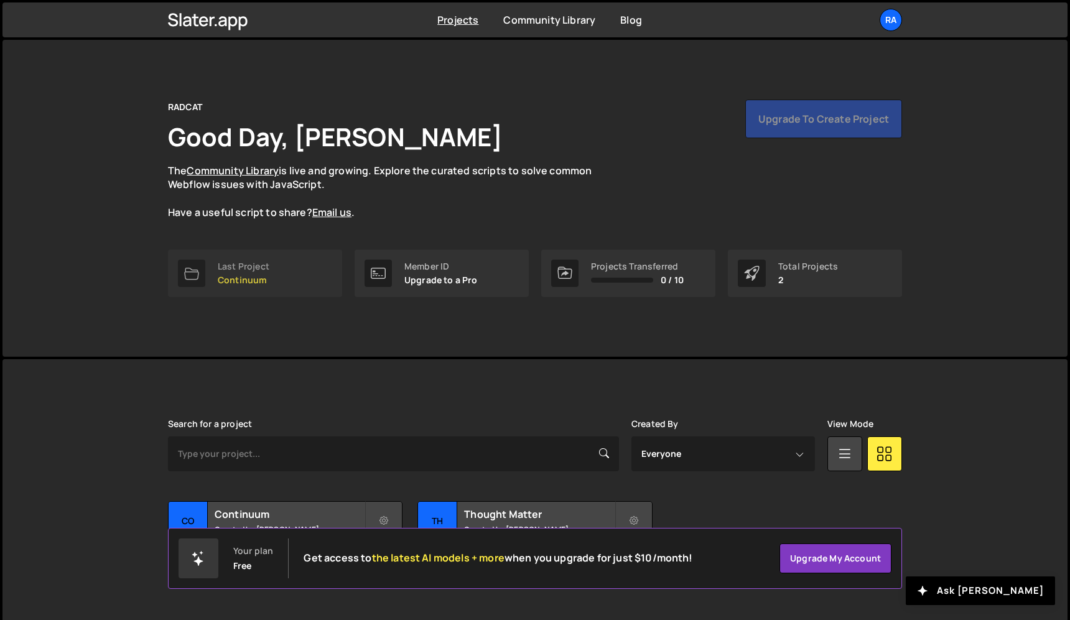 The height and width of the screenshot is (620, 1070). What do you see at coordinates (332, 212) in the screenshot?
I see `a: Email us` at bounding box center [332, 212].